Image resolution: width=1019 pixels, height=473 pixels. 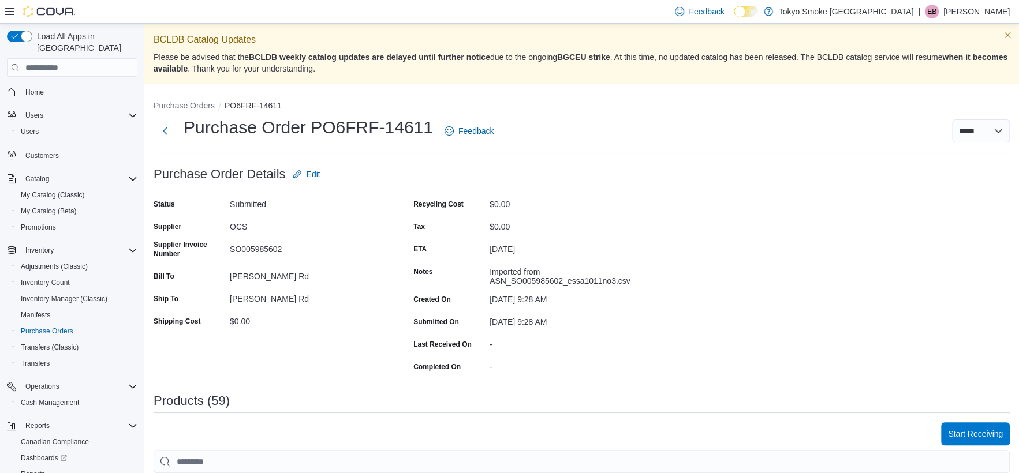 What do you see at coordinates (77, 299) in the screenshot?
I see `span: Inventory Manager (Classic)` at bounding box center [77, 299].